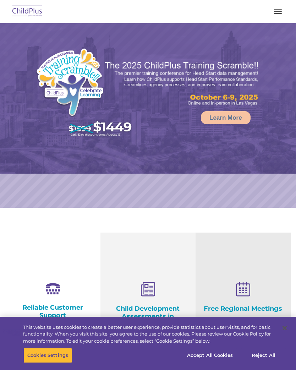 The width and height of the screenshot is (296, 370). Describe the element at coordinates (264, 356) in the screenshot. I see `button: Reject All` at that location.